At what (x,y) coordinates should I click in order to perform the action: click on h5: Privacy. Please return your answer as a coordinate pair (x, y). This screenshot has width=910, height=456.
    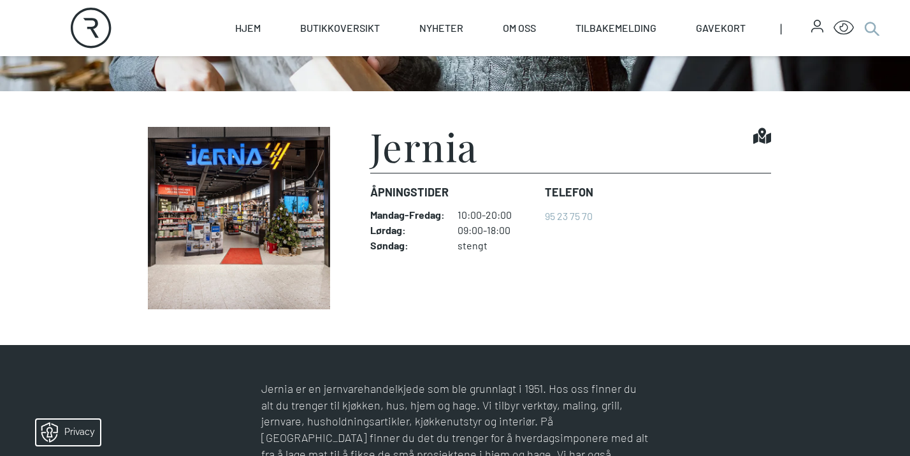
    Looking at the image, I should click on (67, 17).